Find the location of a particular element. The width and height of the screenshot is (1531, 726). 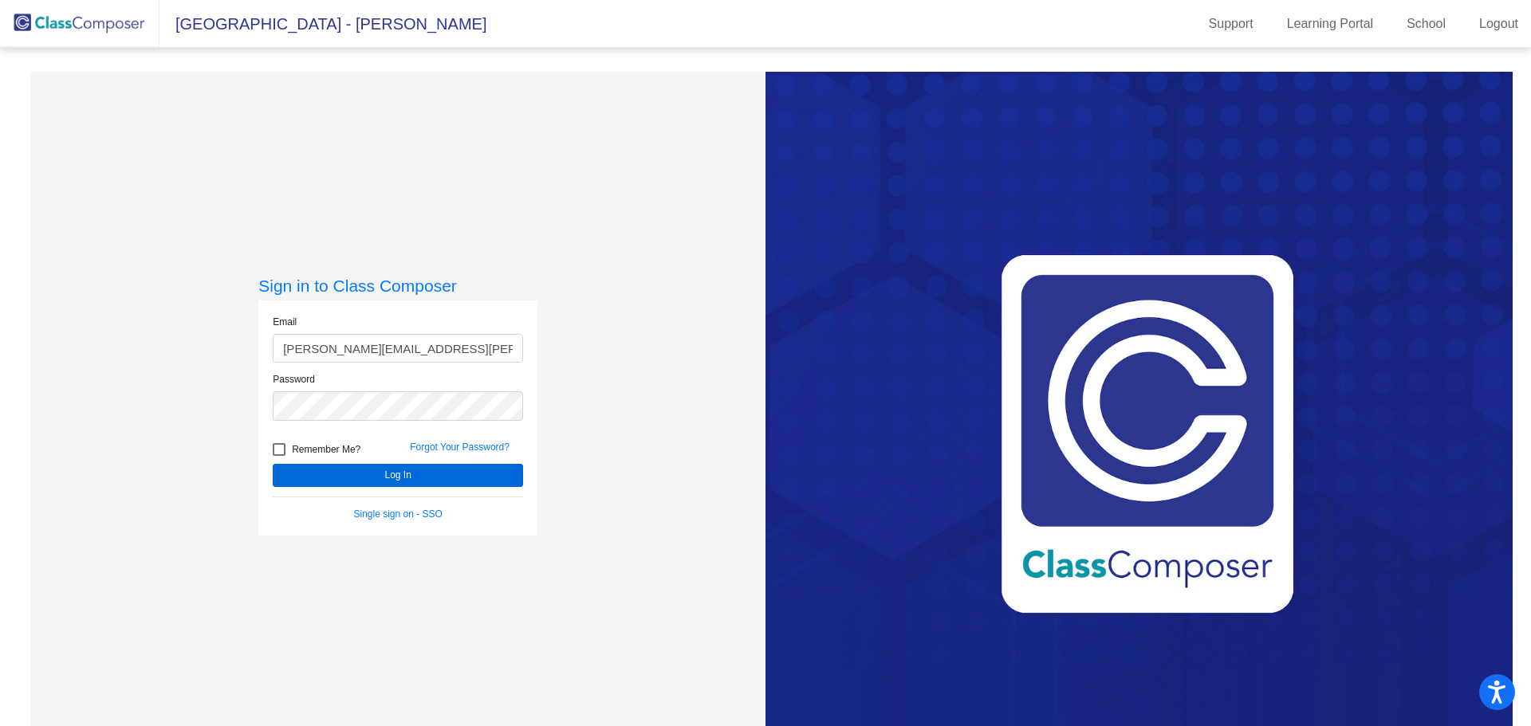

a: Logout is located at coordinates (1498, 24).